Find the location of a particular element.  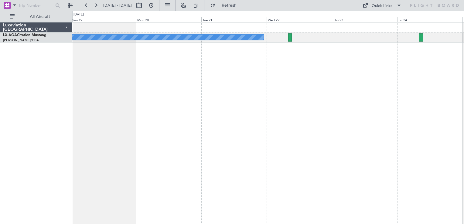

div: Sun 19 is located at coordinates (104, 19).